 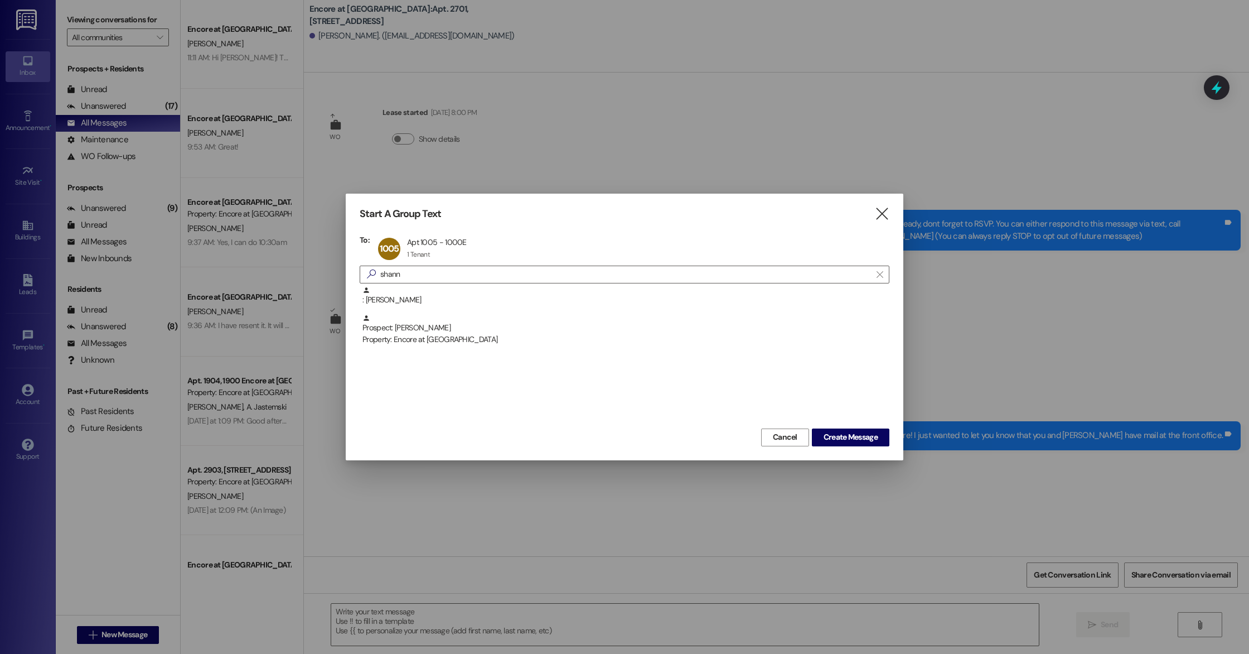 I want to click on button: Clear text, so click(x=880, y=274).